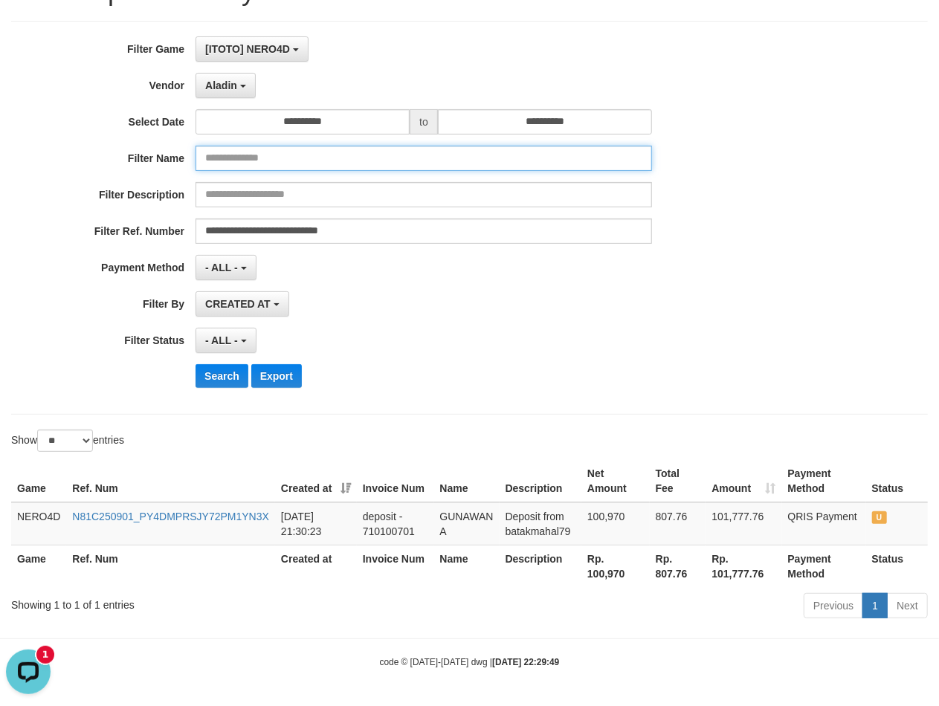 The width and height of the screenshot is (939, 706). What do you see at coordinates (316, 566) in the screenshot?
I see `th: Created at` at bounding box center [316, 566].